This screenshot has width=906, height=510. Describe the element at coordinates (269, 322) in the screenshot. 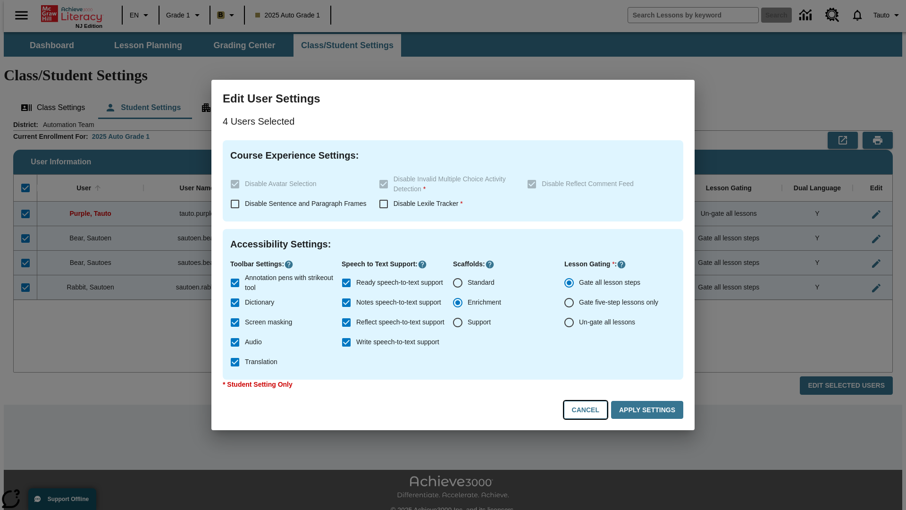

I see `span: Screen masking` at that location.